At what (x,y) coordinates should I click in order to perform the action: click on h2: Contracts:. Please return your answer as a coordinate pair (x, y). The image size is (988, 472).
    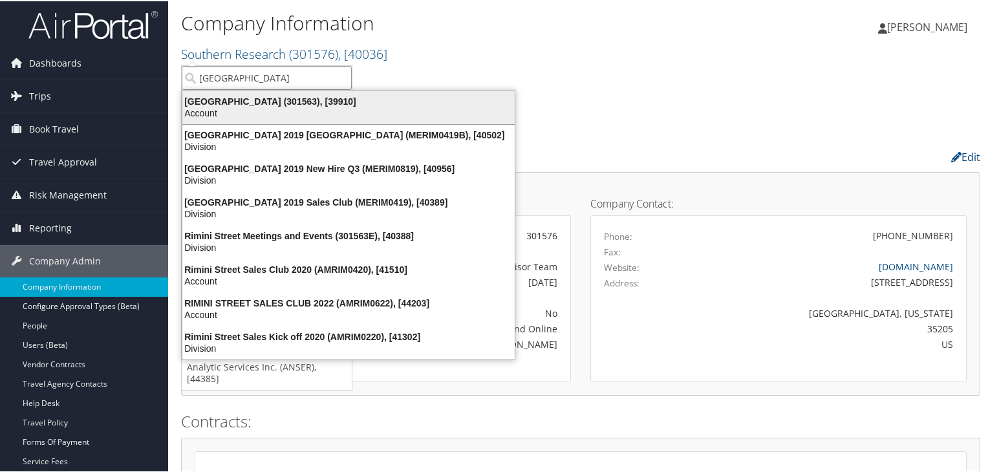
    Looking at the image, I should click on (581, 420).